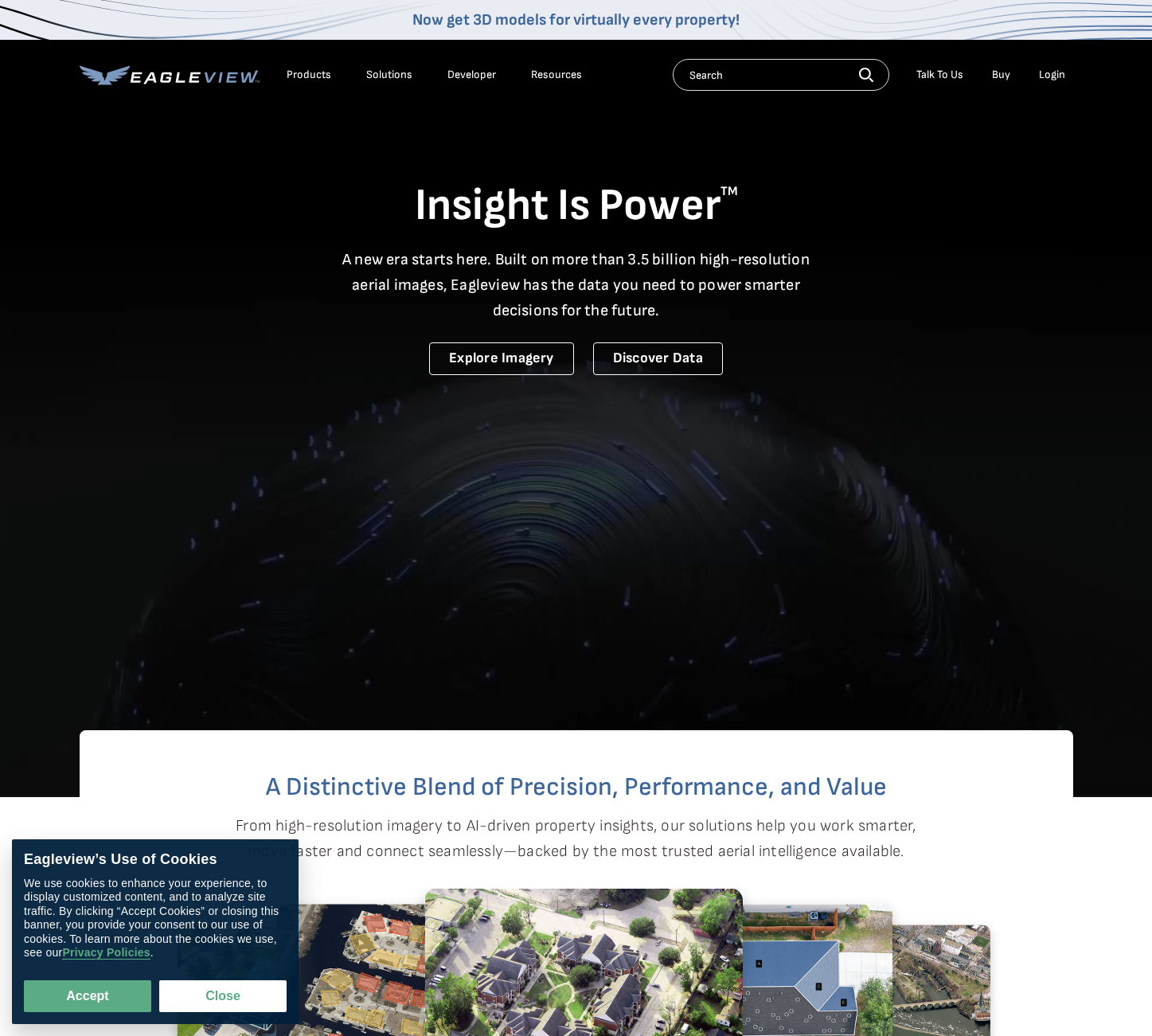 This screenshot has height=1036, width=1152. Describe the element at coordinates (575, 20) in the screenshot. I see `a: Now get 3D models for virtually every property!` at that location.